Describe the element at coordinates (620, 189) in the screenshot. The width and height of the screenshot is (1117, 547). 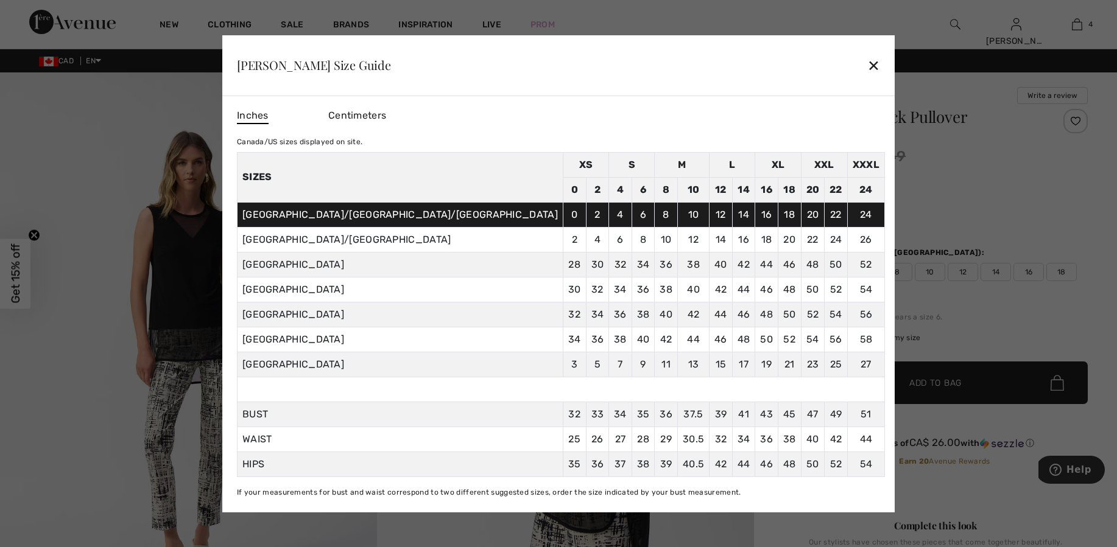
I see `td: 4` at that location.